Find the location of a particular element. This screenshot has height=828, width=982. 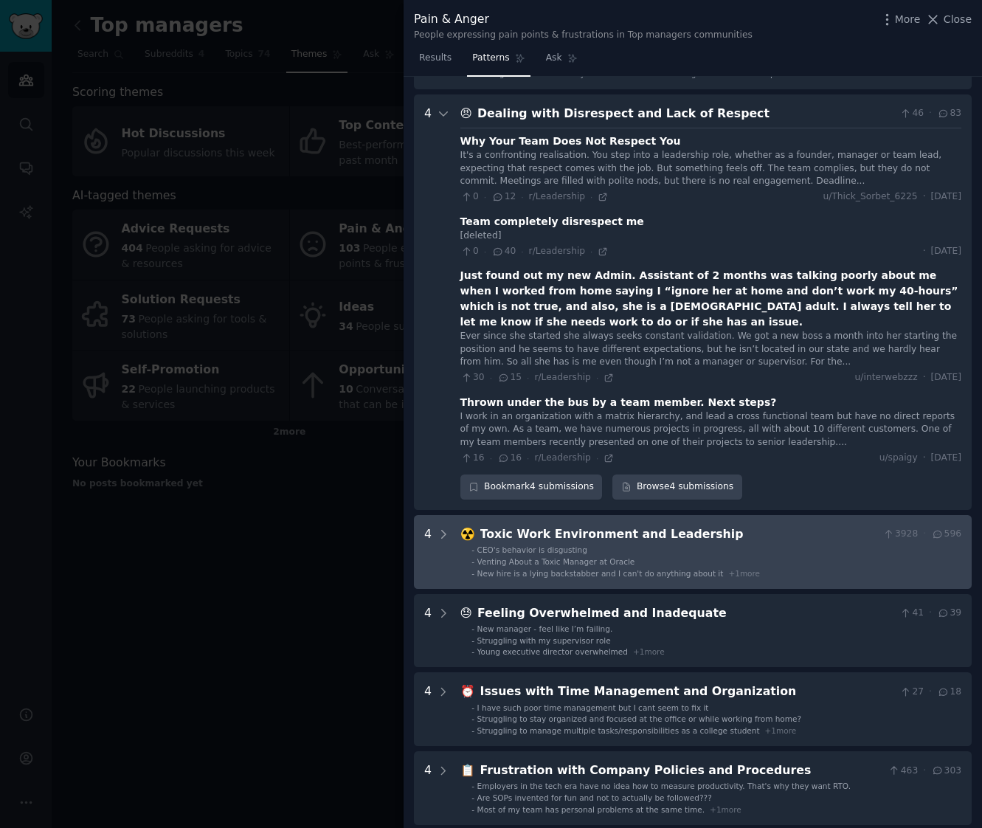

div: Bookmark 4 submissions is located at coordinates (531, 487).